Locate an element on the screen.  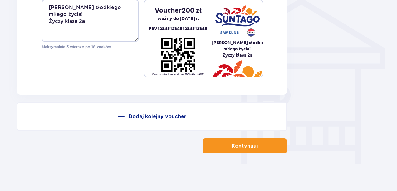
p: Kontynuuj is located at coordinates (245, 146).